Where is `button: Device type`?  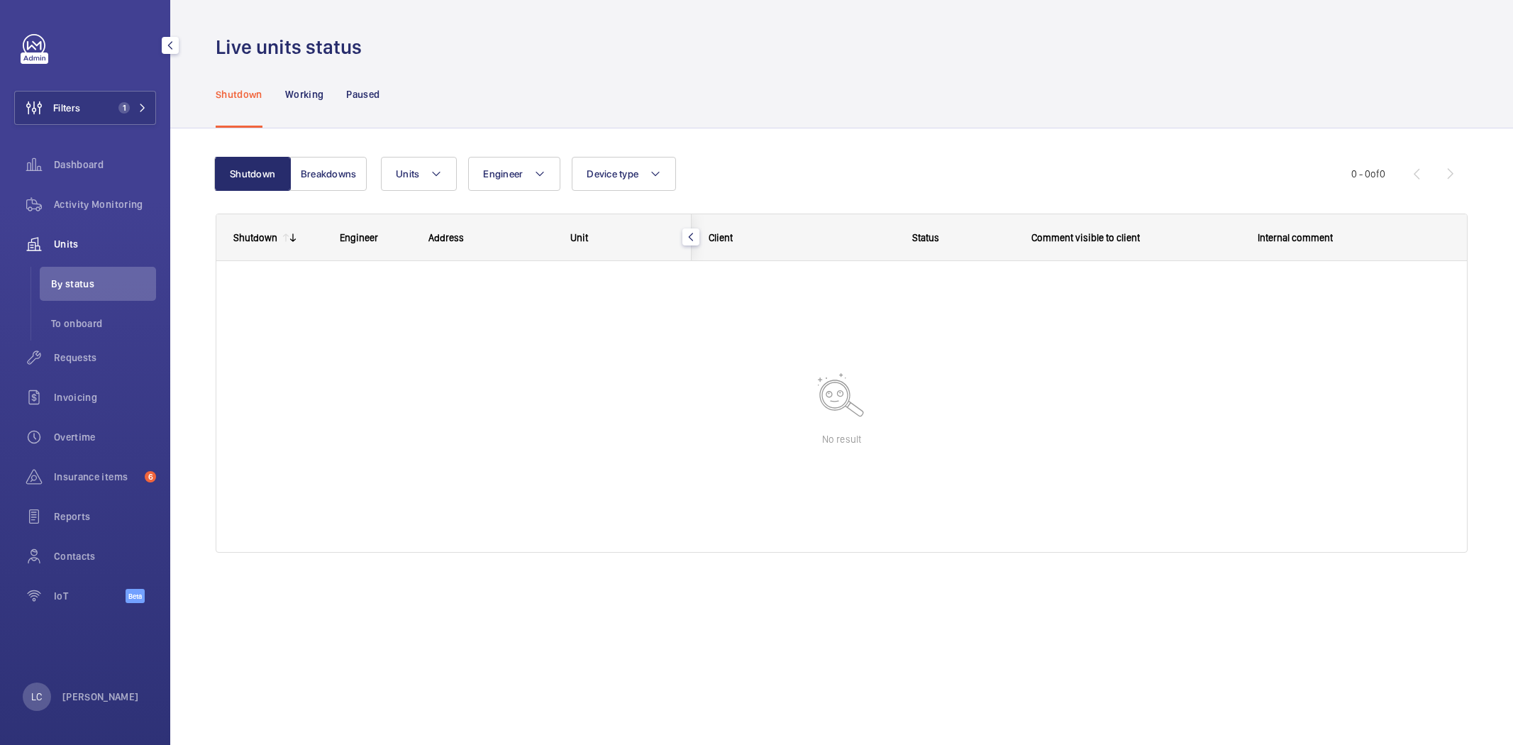
button: Device type is located at coordinates (624, 174).